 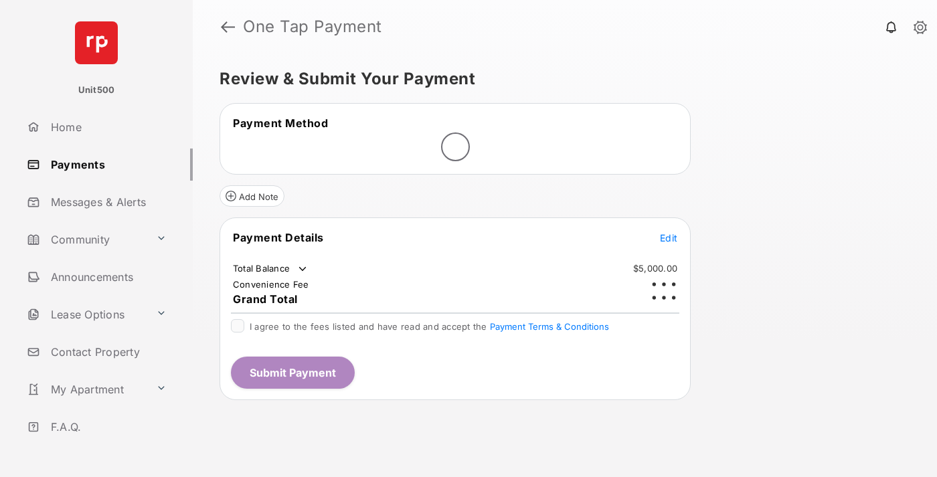 What do you see at coordinates (86, 240) in the screenshot?
I see `a: Community` at bounding box center [86, 240].